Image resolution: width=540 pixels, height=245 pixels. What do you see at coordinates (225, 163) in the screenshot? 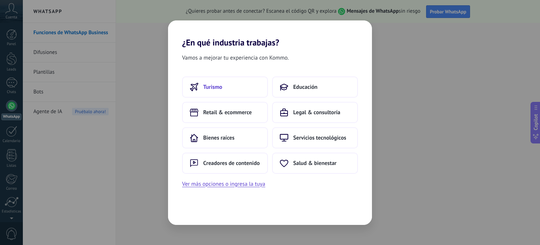
I see `button: Creadores de contenido` at bounding box center [225, 163].